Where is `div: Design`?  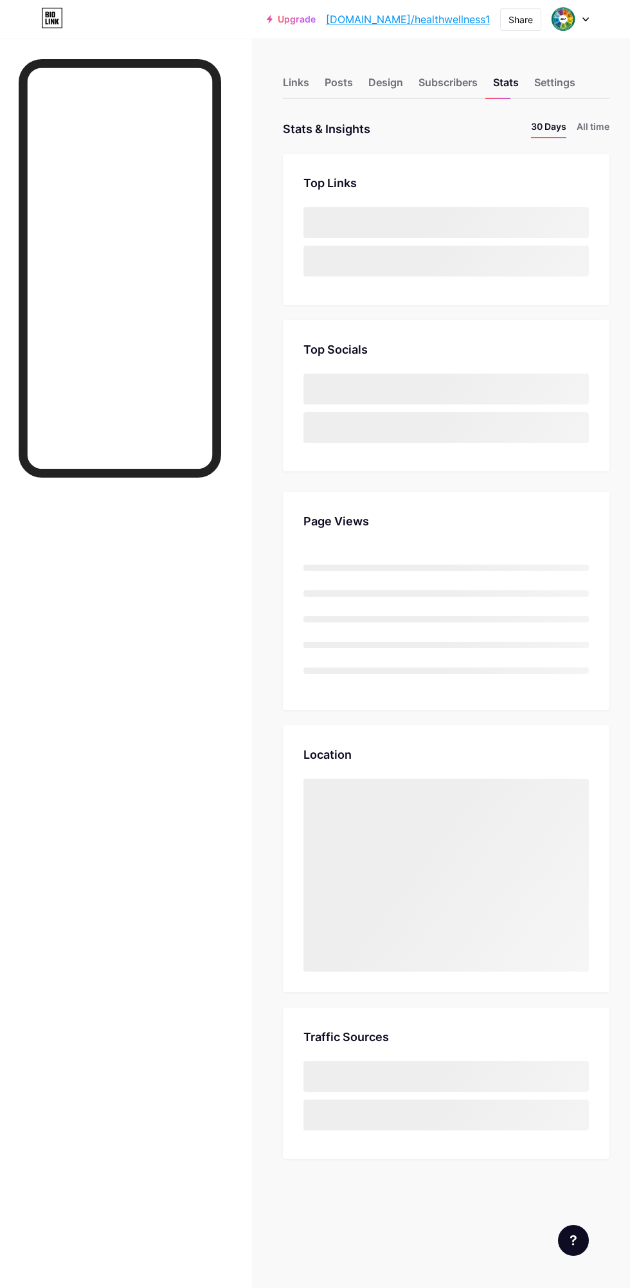 div: Design is located at coordinates (386, 86).